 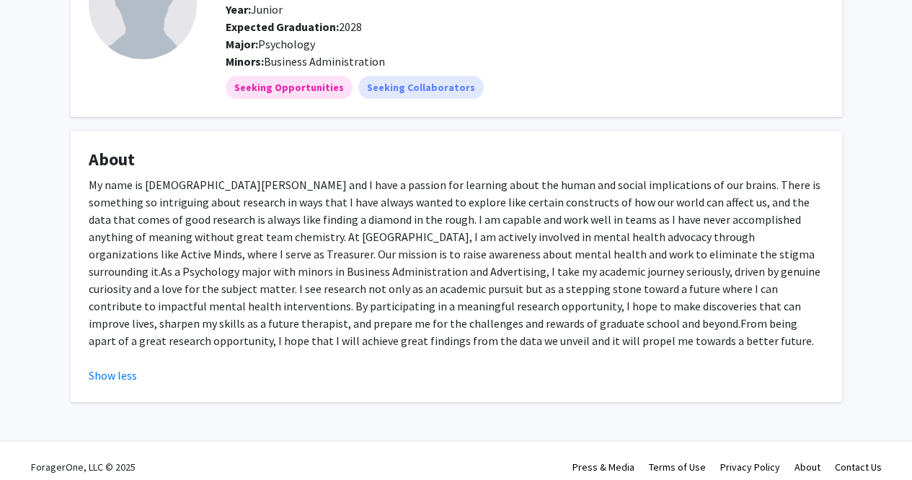 I want to click on button: Show less, so click(x=112, y=375).